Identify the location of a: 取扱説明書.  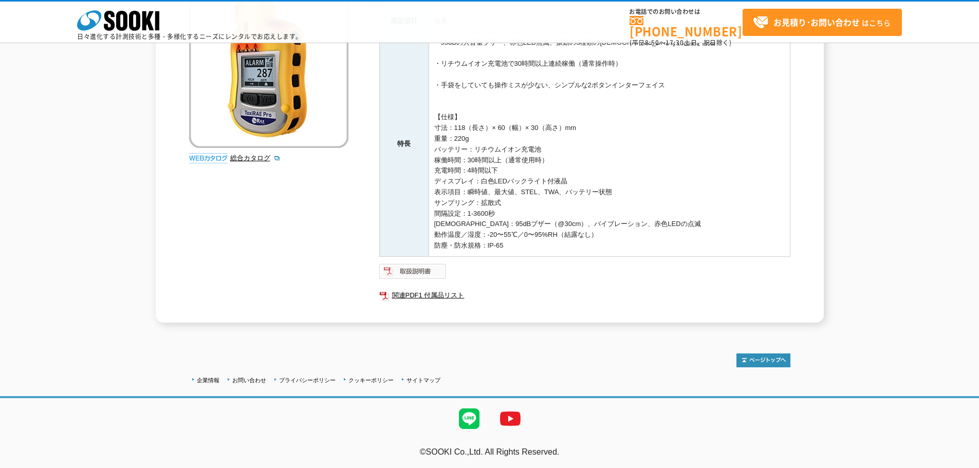
(413, 273).